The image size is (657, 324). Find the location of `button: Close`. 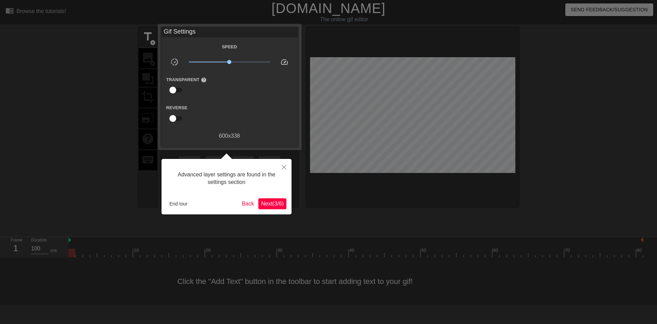

button: Close is located at coordinates (284, 167).